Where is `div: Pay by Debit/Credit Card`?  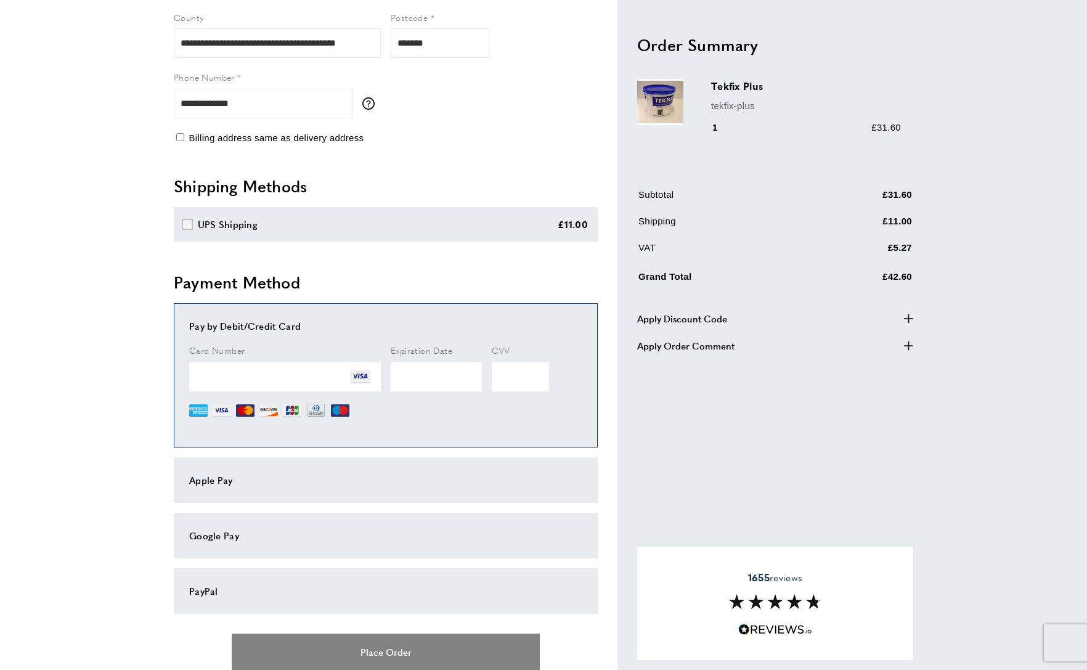 div: Pay by Debit/Credit Card is located at coordinates (386, 326).